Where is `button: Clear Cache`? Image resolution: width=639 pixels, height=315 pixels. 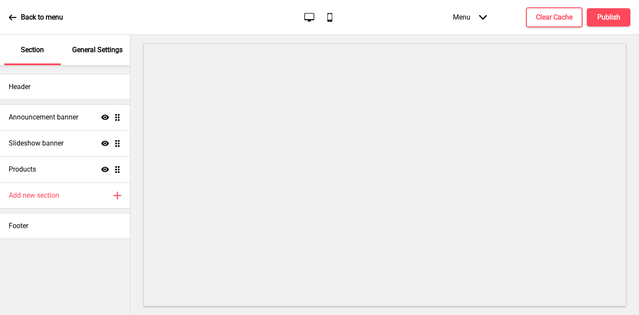 button: Clear Cache is located at coordinates (555, 17).